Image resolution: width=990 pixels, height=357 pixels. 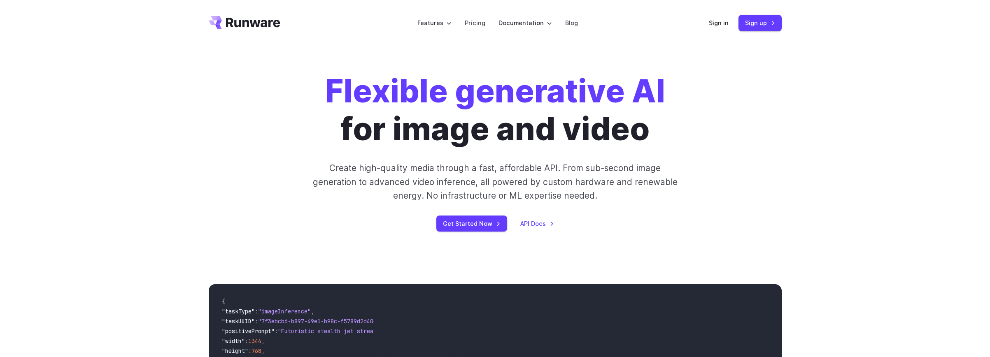 What do you see at coordinates (233, 341) in the screenshot?
I see `span: "width"` at bounding box center [233, 341].